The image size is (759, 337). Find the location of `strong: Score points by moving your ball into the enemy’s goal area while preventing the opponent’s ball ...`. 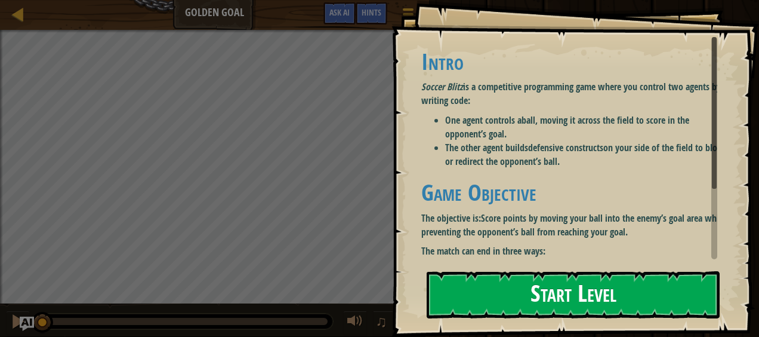

strong: Score points by moving your ball into the enemy’s goal area while preventing the opponent’s ball ... is located at coordinates (573, 224).